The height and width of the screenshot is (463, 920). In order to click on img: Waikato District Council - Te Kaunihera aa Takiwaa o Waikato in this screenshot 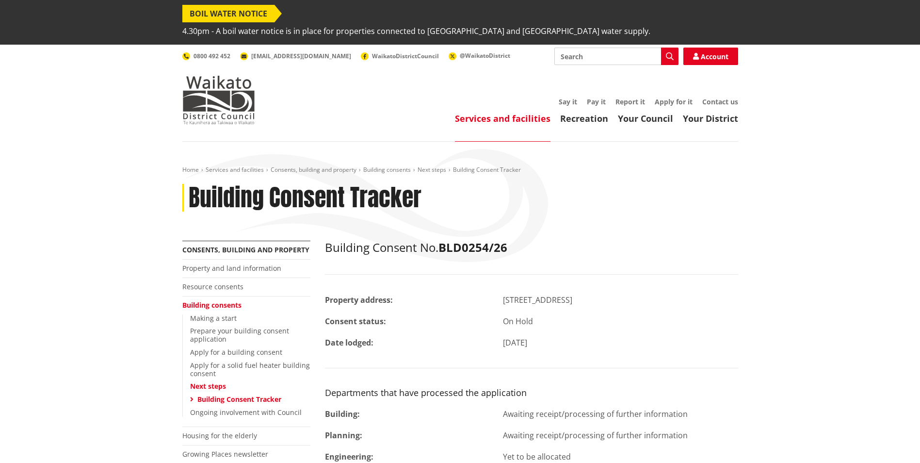, I will do `click(219, 100)`.